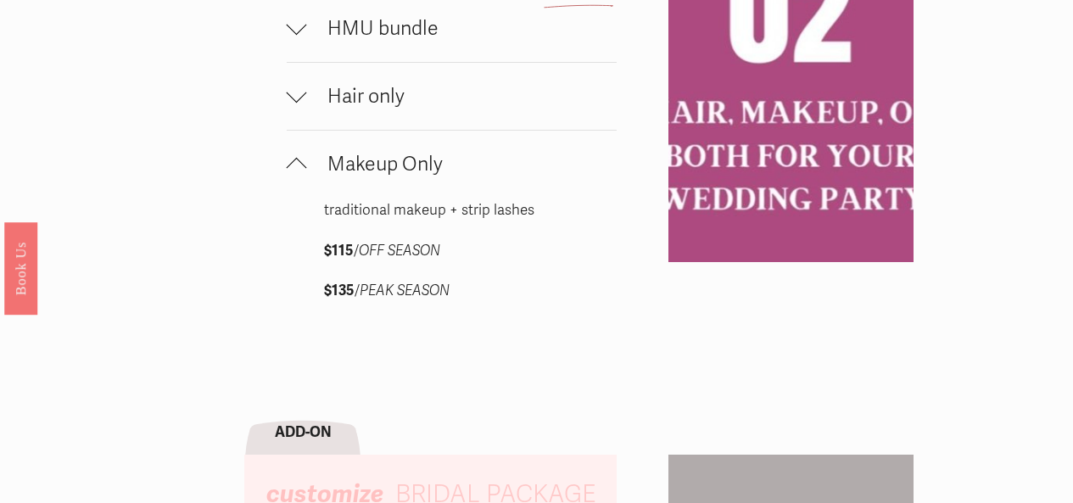  What do you see at coordinates (404, 290) in the screenshot?
I see `em: PEAK SEASON` at bounding box center [404, 290].